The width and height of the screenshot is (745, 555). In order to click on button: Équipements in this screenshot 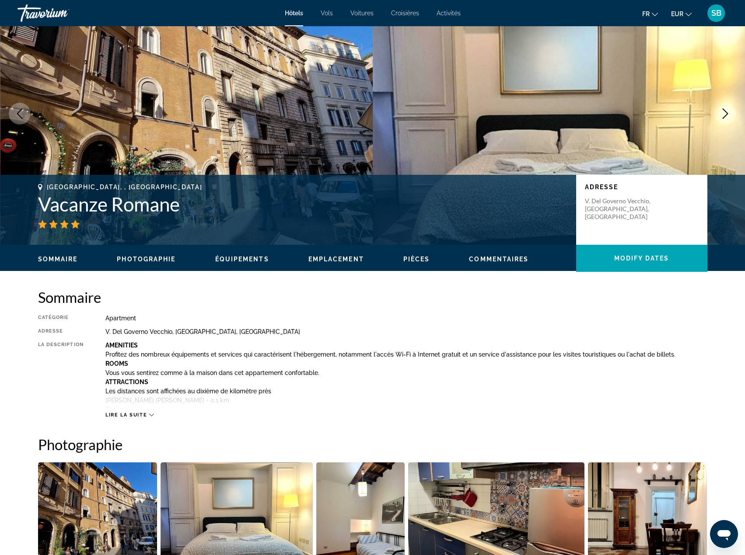, I will do `click(242, 259)`.